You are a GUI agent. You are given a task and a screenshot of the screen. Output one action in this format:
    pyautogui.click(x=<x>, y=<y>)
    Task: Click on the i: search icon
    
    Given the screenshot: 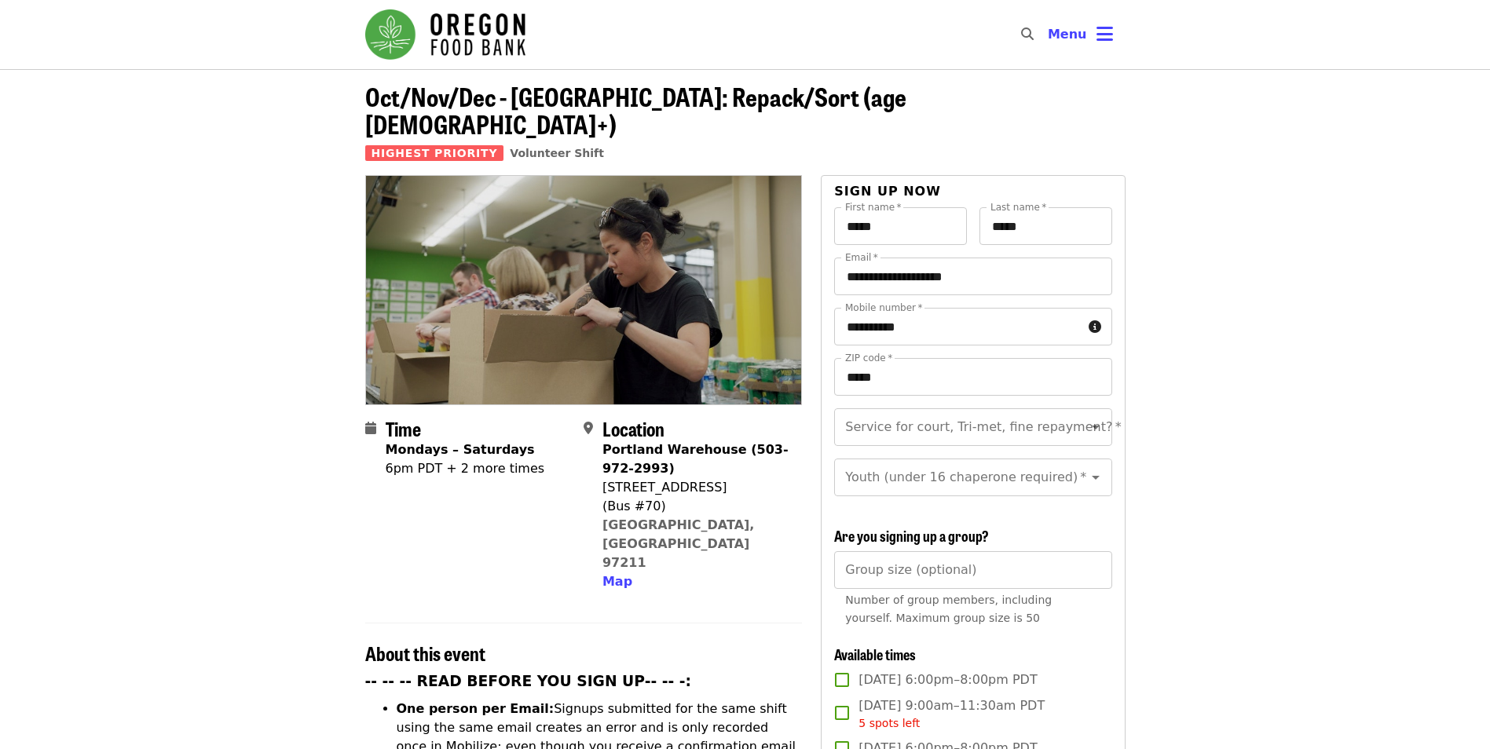 What is the action you would take?
    pyautogui.click(x=1027, y=34)
    